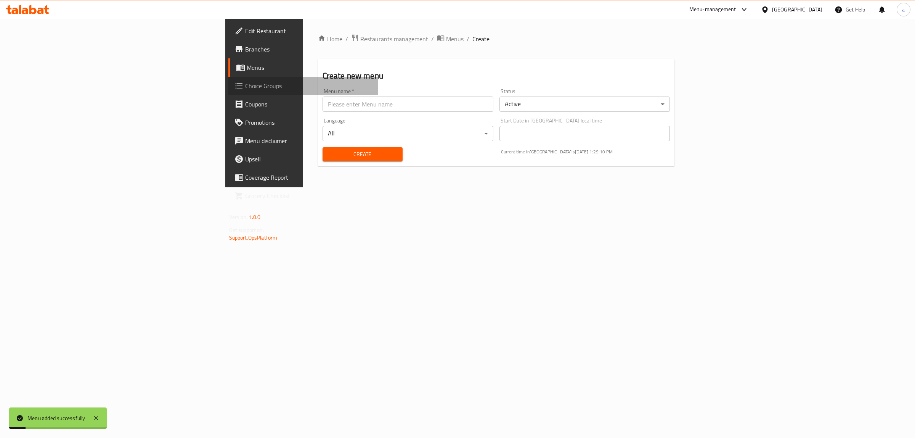 The height and width of the screenshot is (438, 915). What do you see at coordinates (303, 196) in the screenshot?
I see `a: Grocery Checklist` at bounding box center [303, 196].